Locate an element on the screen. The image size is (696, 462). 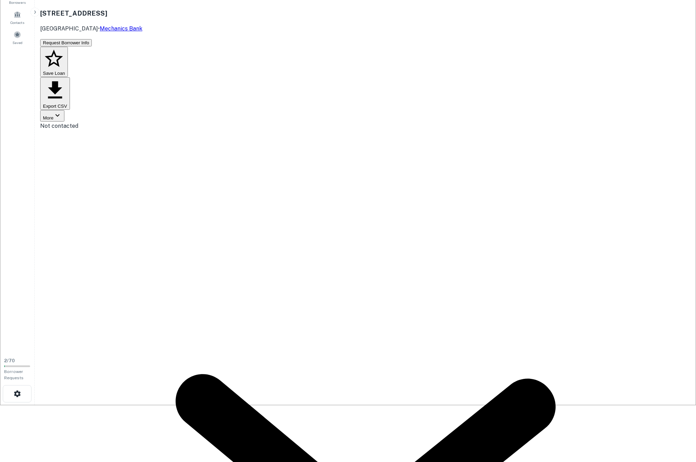
div: Contacts is located at coordinates (17, 17).